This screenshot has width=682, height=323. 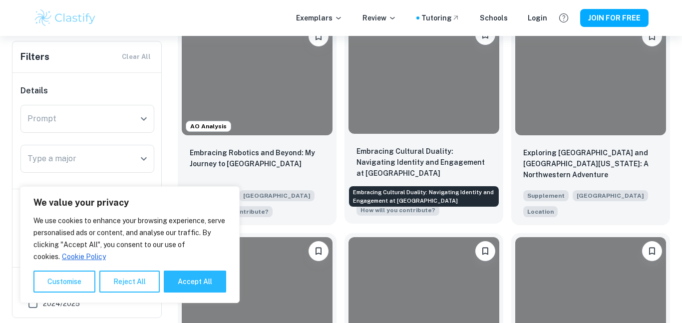 What do you see at coordinates (319, 18) in the screenshot?
I see `p: Exemplars` at bounding box center [319, 18].